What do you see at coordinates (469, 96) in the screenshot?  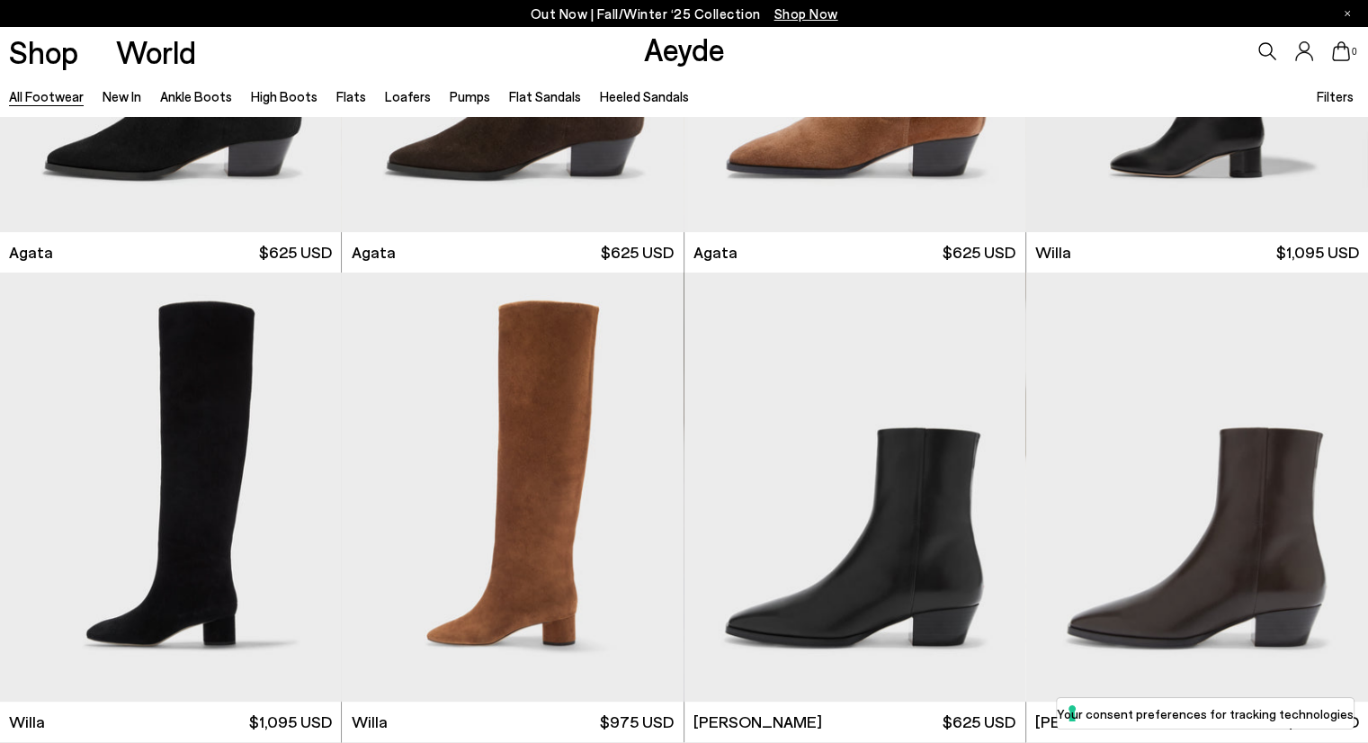 I see `a: Pumps` at bounding box center [469, 96].